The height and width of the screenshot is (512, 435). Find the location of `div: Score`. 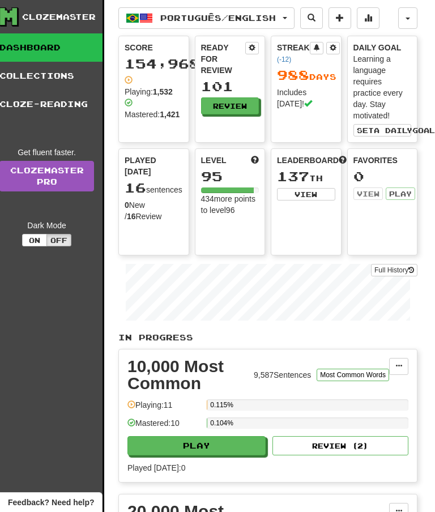

div: Score is located at coordinates (153, 48).